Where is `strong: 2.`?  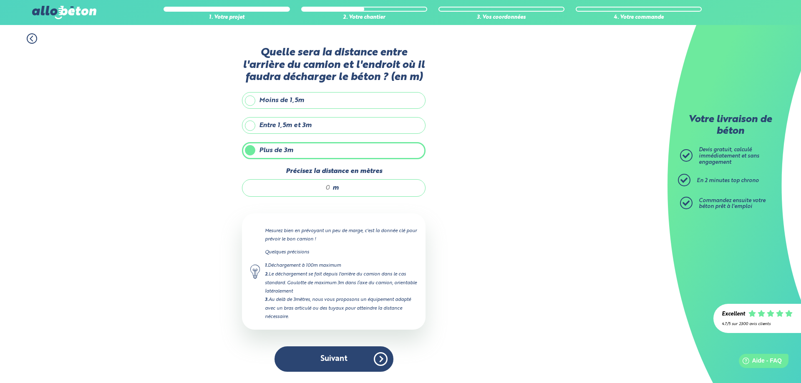
strong: 2. is located at coordinates (267, 275).